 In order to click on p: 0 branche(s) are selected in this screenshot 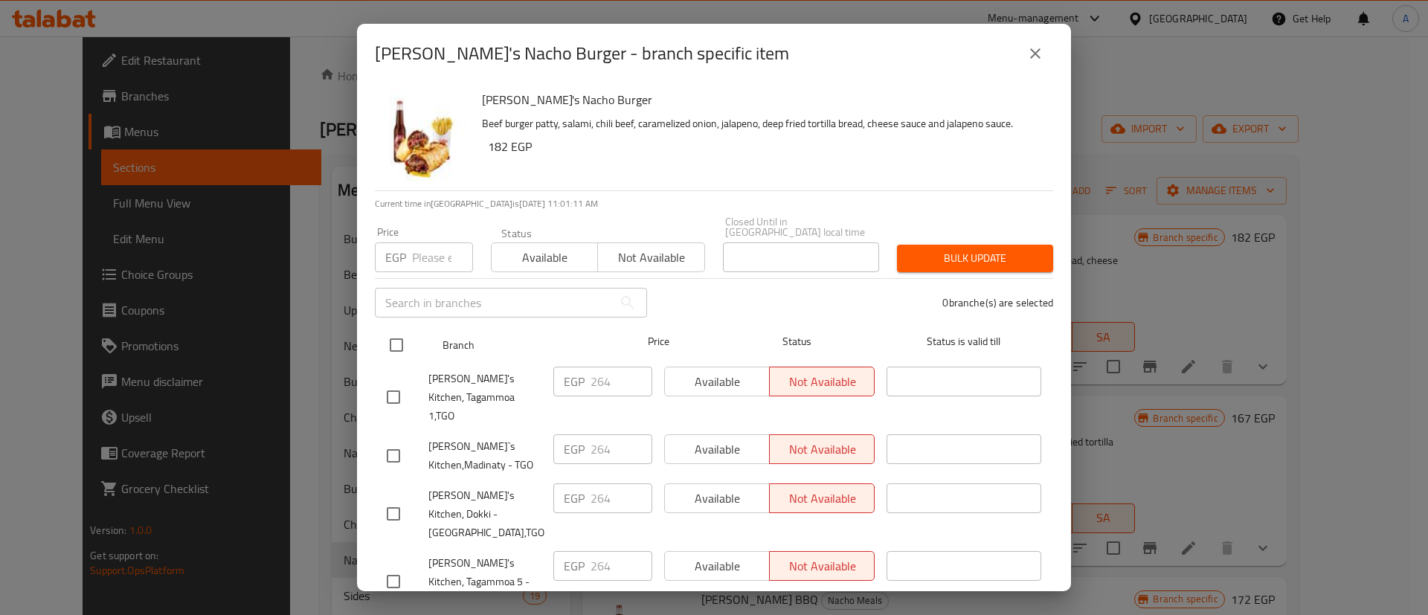, I will do `click(998, 303)`.